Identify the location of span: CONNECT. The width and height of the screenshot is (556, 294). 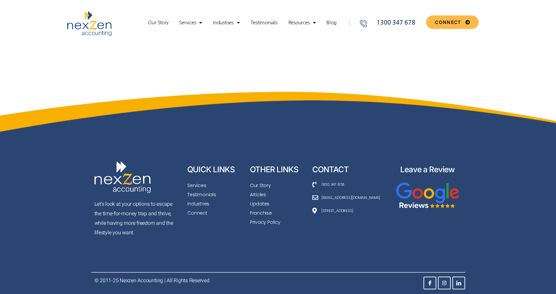
(448, 22).